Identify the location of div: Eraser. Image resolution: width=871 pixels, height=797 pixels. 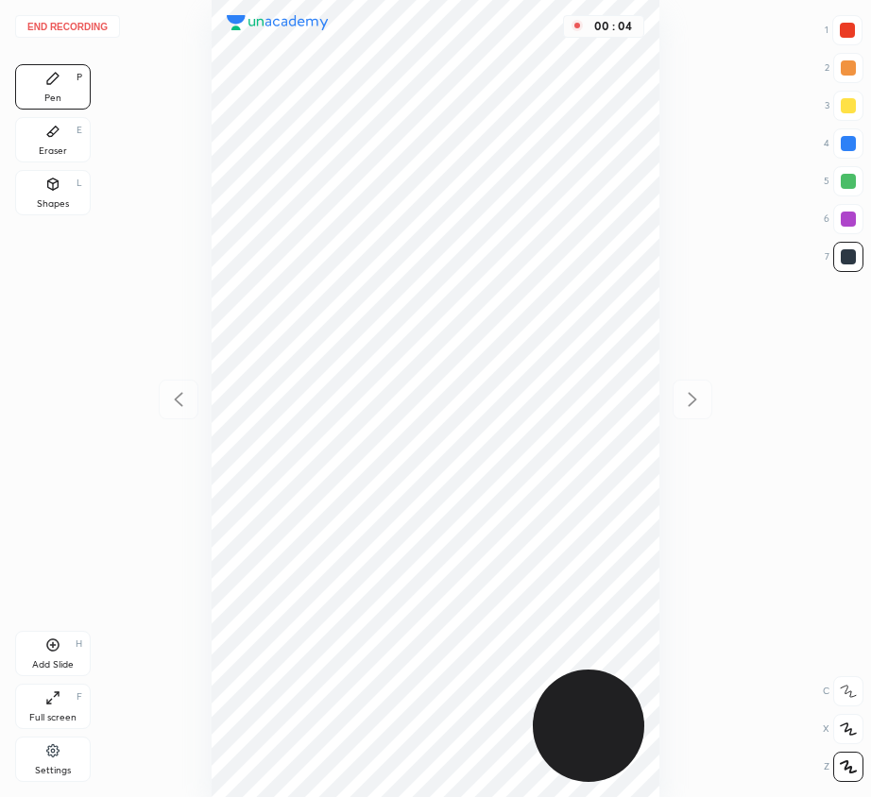
(53, 151).